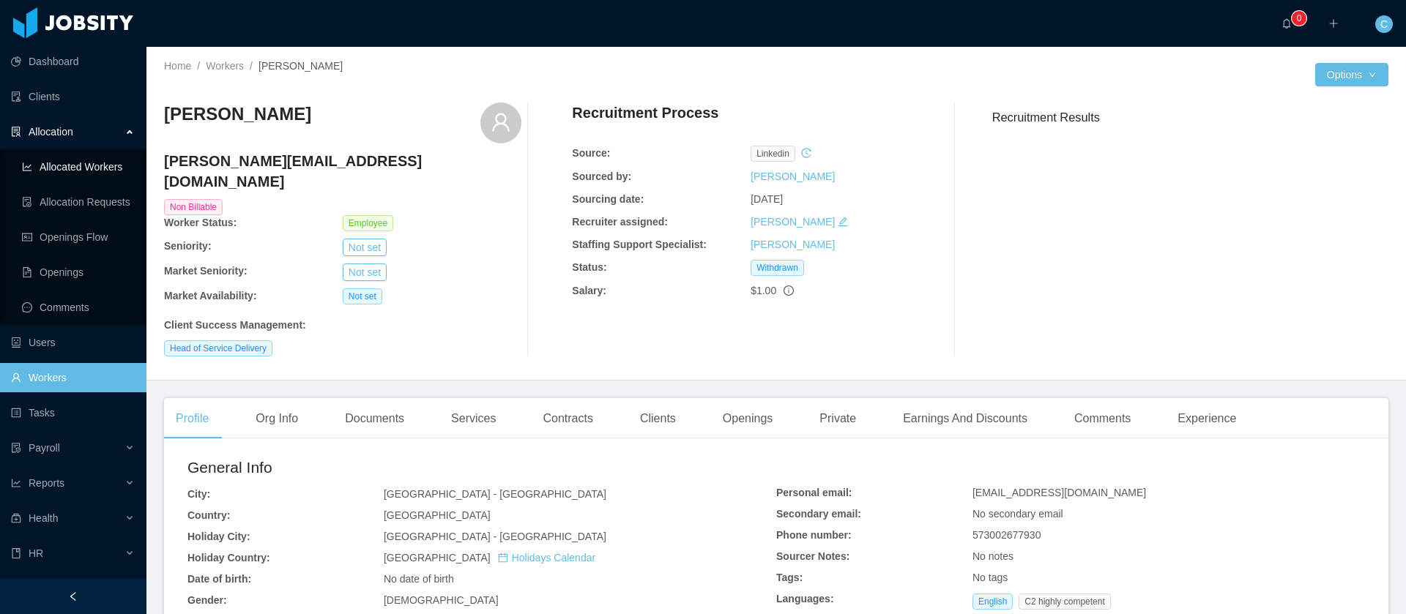  I want to click on b: Country:, so click(209, 515).